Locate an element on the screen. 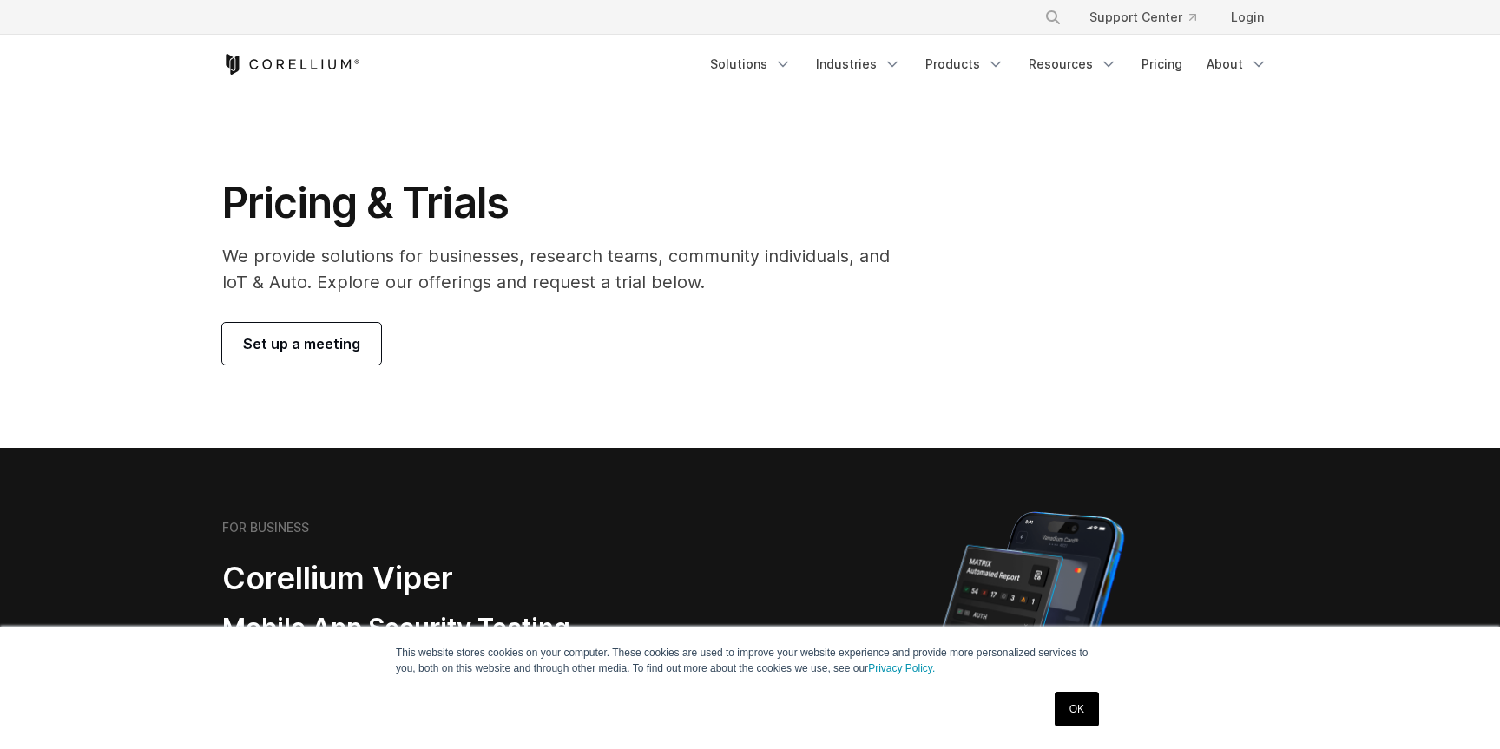 This screenshot has width=1500, height=749. h2: Corellium Viper is located at coordinates (445, 578).